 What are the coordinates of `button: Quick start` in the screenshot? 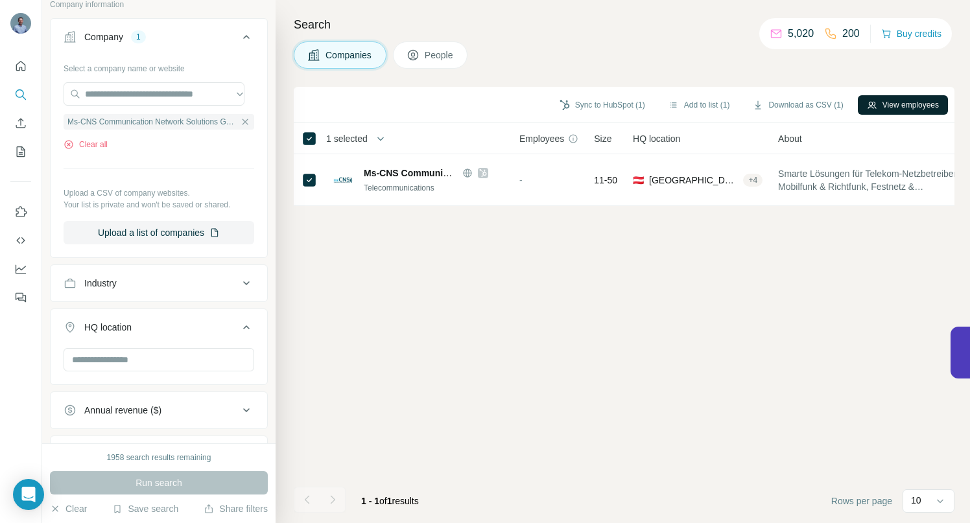 It's located at (21, 66).